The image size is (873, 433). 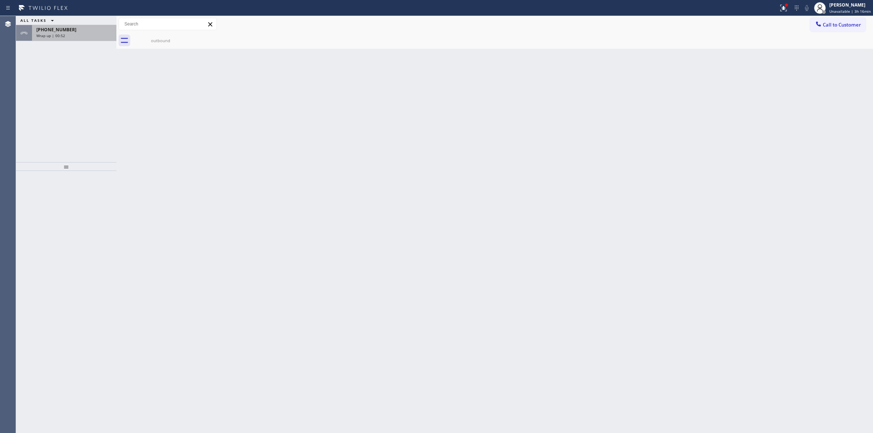 I want to click on button: Call to Customer, so click(x=838, y=25).